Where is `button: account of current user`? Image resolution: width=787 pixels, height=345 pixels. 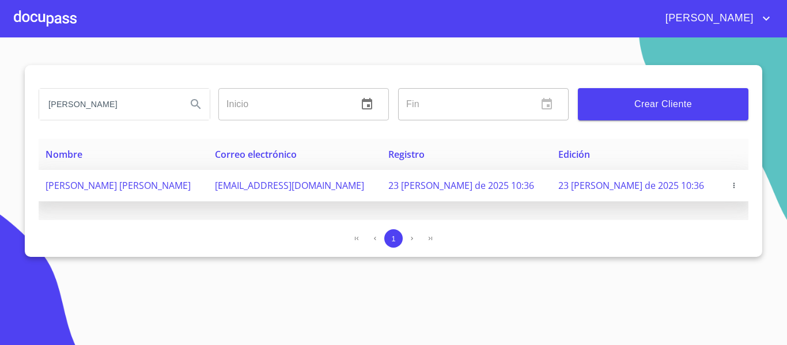 button: account of current user is located at coordinates (715, 18).